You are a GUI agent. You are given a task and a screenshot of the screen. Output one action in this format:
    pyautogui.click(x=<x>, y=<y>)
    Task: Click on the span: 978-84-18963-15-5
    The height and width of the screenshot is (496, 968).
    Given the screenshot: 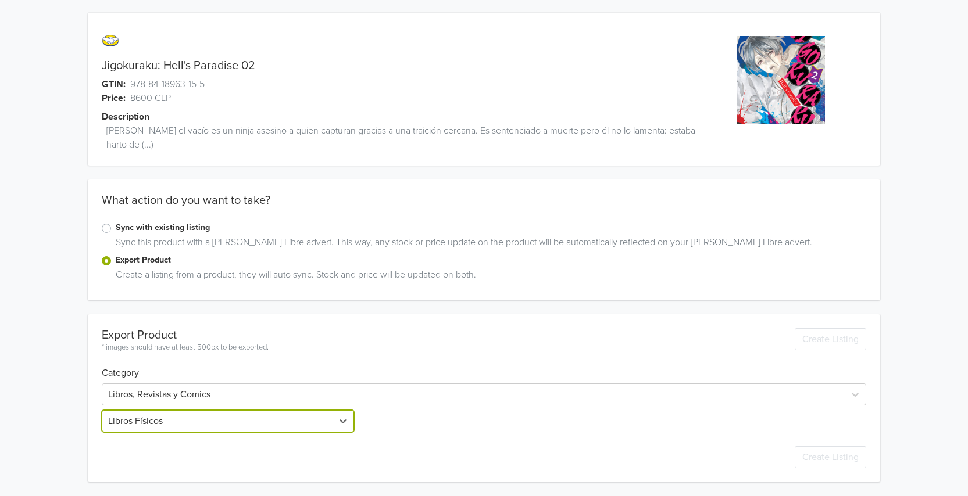 What is the action you would take?
    pyautogui.click(x=167, y=84)
    